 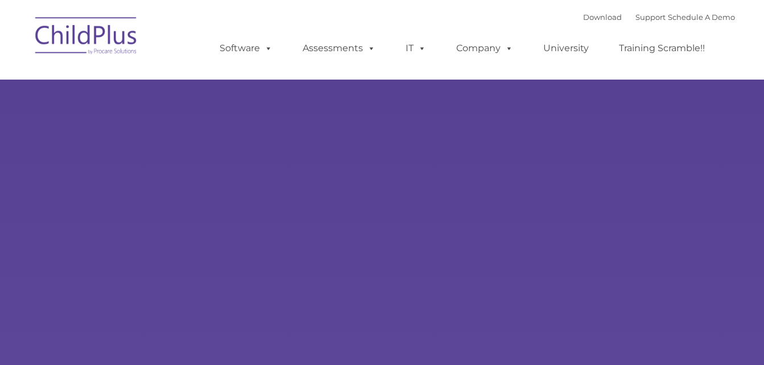 I want to click on a: Training Scramble!!, so click(x=662, y=48).